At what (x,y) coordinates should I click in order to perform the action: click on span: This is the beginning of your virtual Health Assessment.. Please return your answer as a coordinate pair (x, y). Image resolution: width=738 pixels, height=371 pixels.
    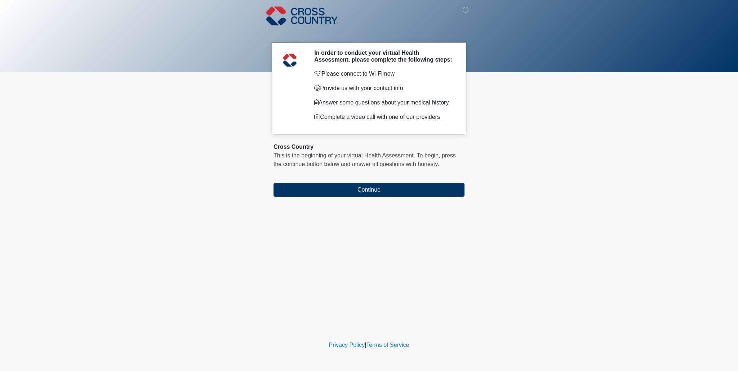
    Looking at the image, I should click on (344, 155).